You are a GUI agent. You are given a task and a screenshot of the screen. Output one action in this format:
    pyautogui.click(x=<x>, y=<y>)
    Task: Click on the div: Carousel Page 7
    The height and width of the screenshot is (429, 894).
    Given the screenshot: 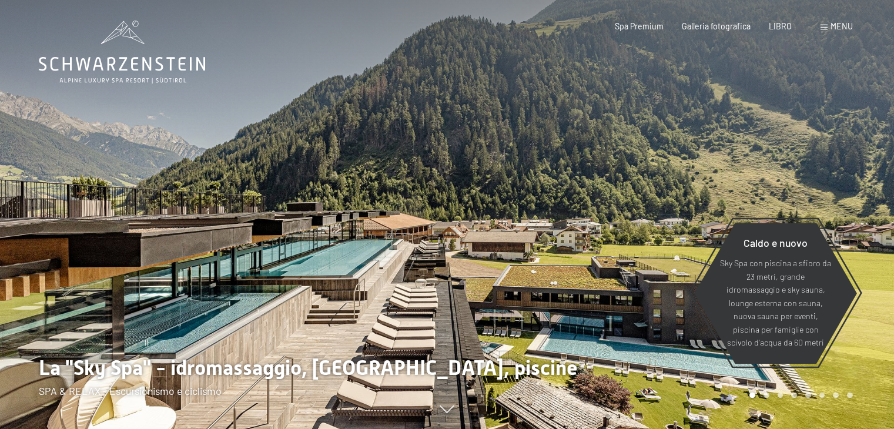 What is the action you would take?
    pyautogui.click(x=836, y=396)
    